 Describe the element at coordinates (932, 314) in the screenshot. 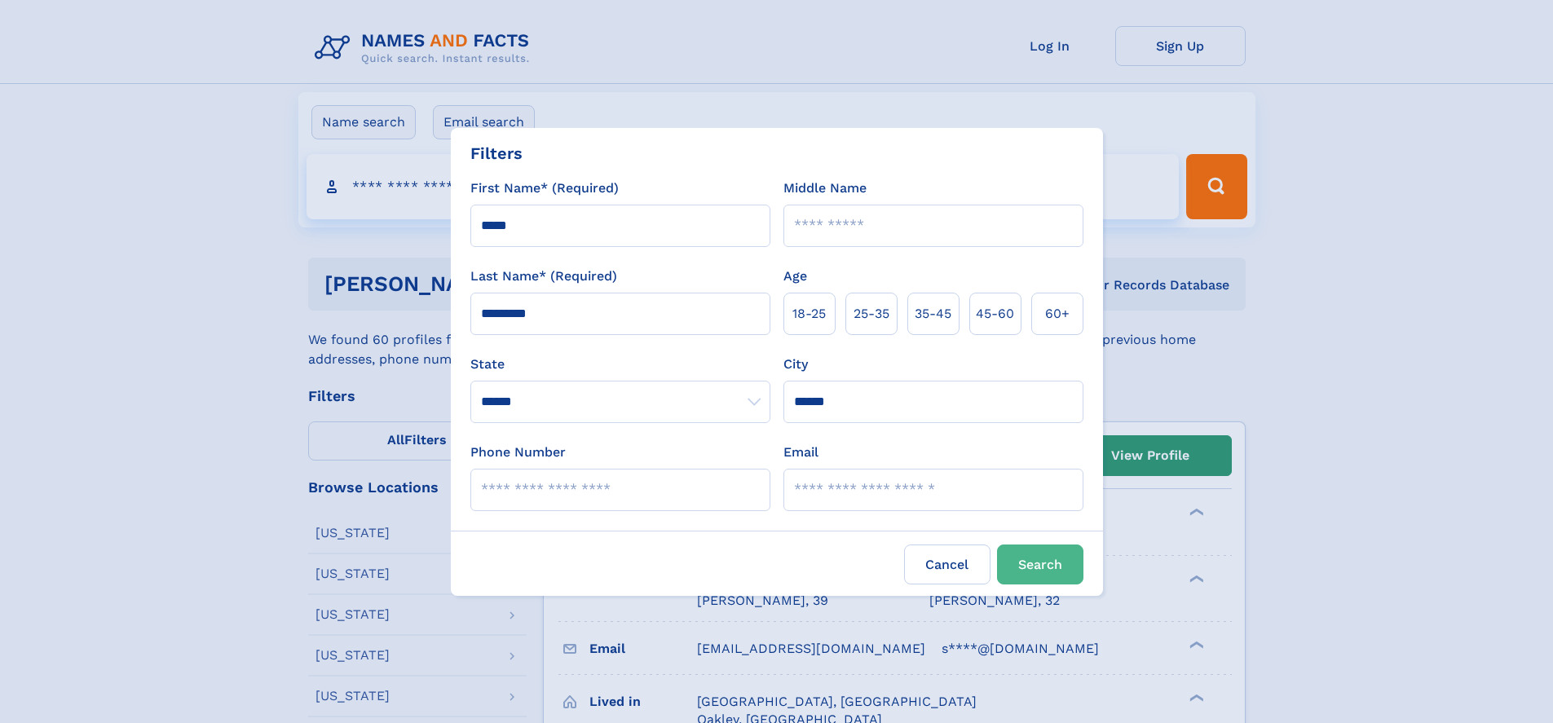

I see `span: 35‑45` at that location.